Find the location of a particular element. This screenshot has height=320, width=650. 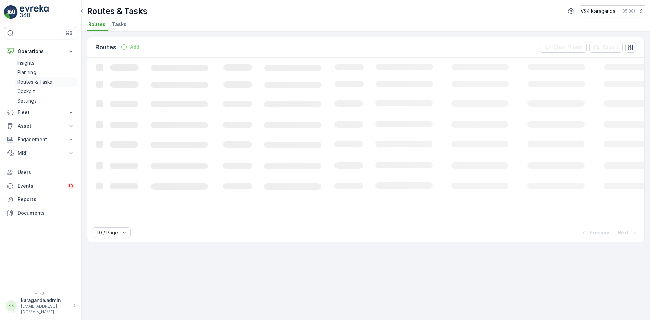

a: Users is located at coordinates (41, 172).